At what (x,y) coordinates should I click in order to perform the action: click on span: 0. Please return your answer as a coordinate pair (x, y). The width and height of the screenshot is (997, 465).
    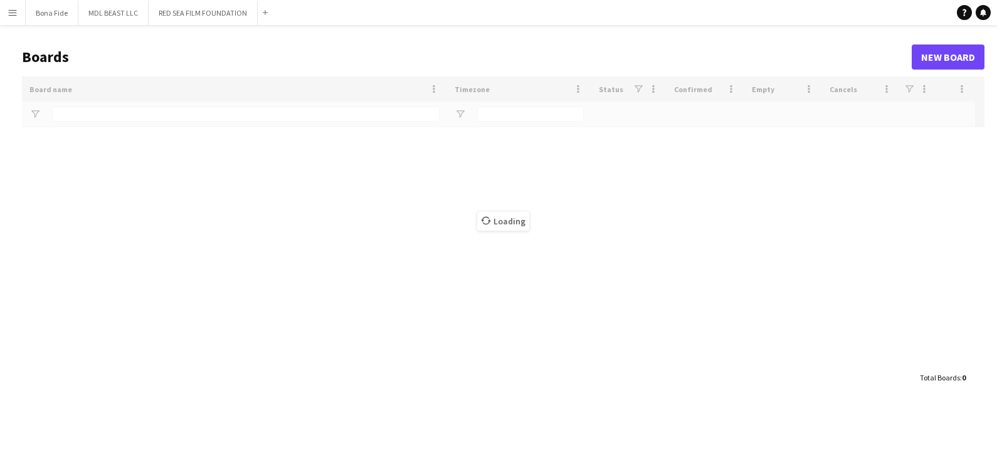
    Looking at the image, I should click on (964, 378).